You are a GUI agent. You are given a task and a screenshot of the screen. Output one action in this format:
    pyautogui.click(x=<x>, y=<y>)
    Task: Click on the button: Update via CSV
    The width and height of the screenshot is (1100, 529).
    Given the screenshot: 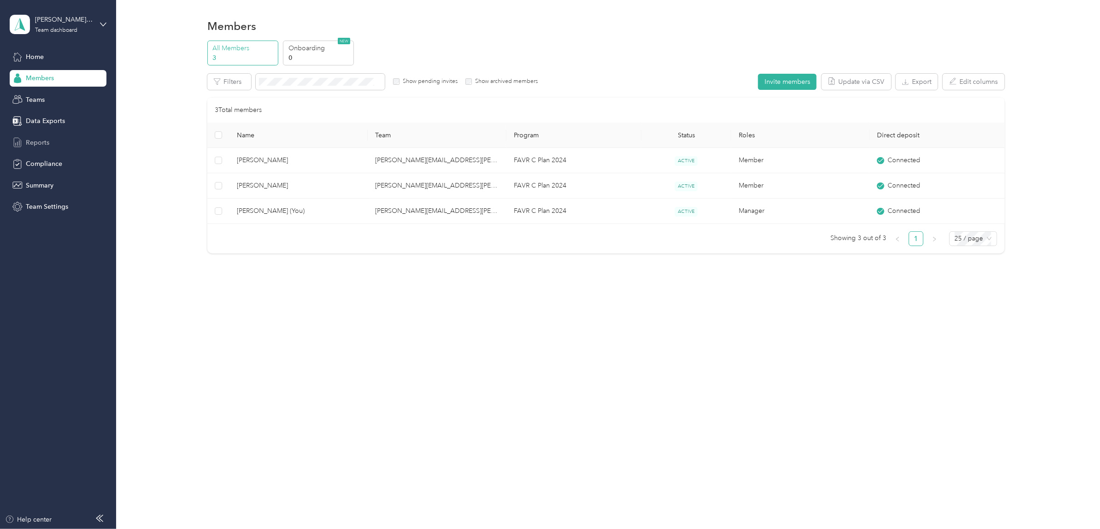 What is the action you would take?
    pyautogui.click(x=856, y=82)
    